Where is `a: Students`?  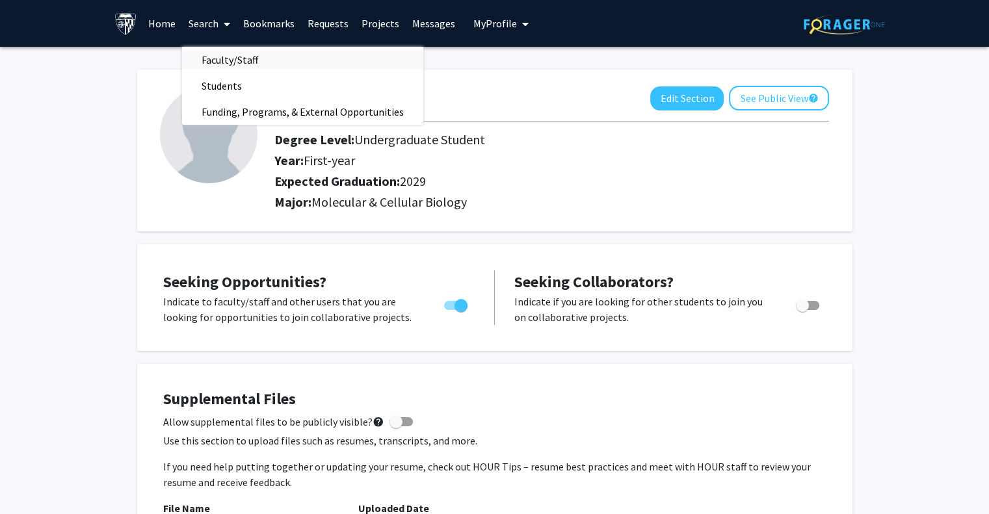 a: Students is located at coordinates (302, 86).